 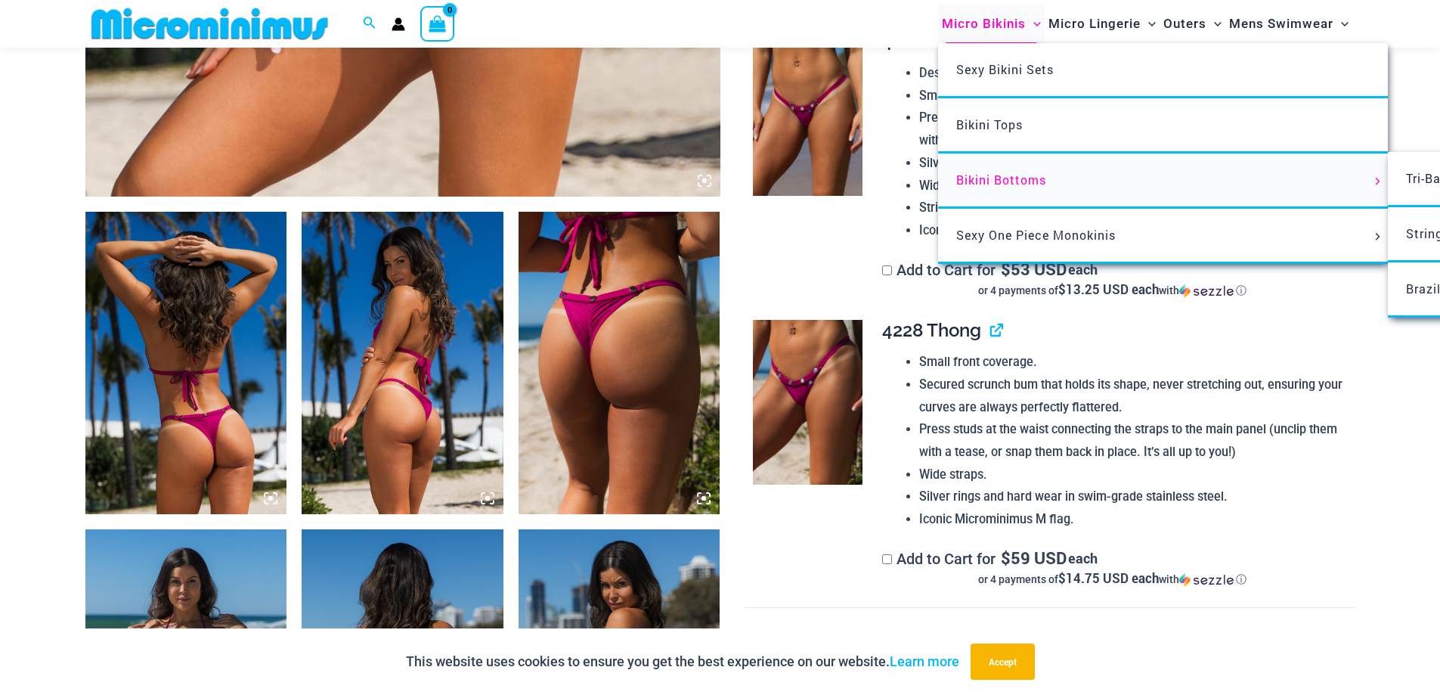 What do you see at coordinates (1112, 579) in the screenshot?
I see `div: or 4 payments of$14.75 USD eachwithSezzle Click to learn more about Sezzle` at bounding box center [1112, 579].